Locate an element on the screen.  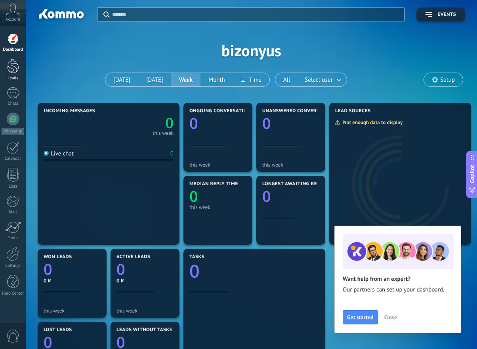
span: Copilot is located at coordinates (473, 174).